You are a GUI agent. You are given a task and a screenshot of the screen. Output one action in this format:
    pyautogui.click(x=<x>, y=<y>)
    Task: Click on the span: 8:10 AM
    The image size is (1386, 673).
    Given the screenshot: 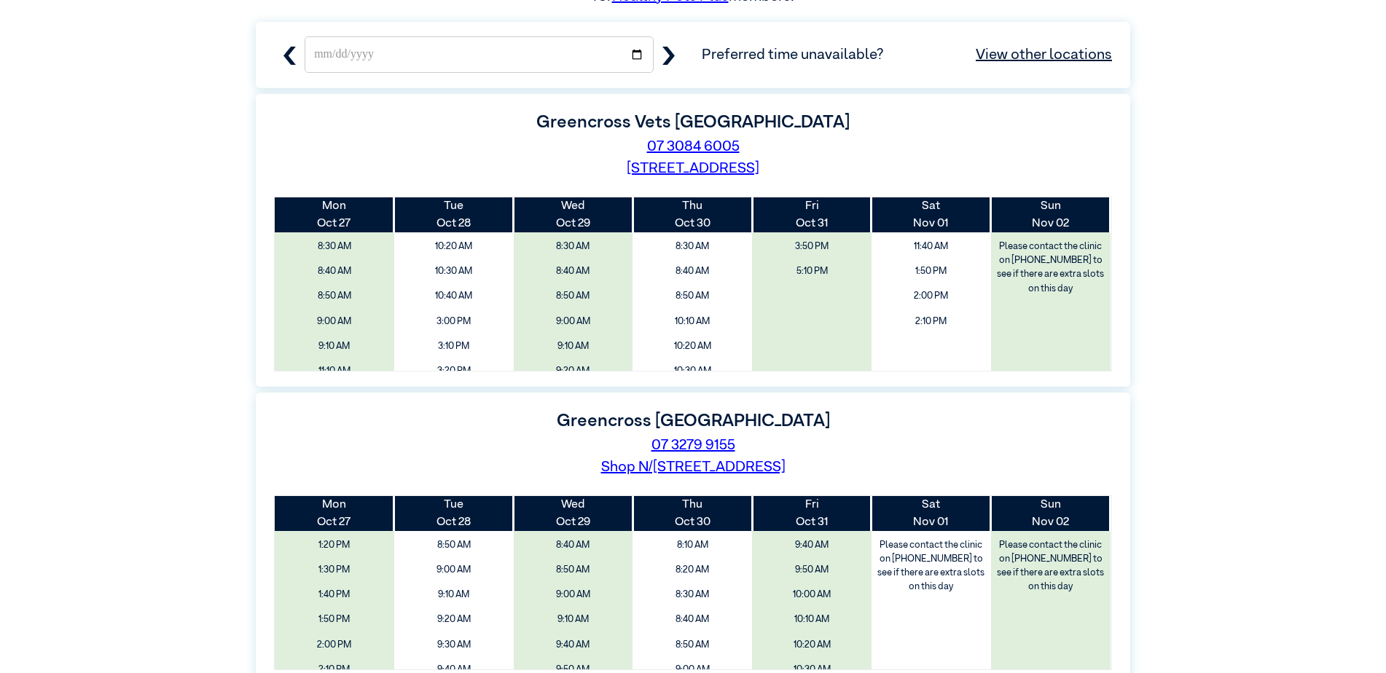 What is the action you would take?
    pyautogui.click(x=692, y=545)
    